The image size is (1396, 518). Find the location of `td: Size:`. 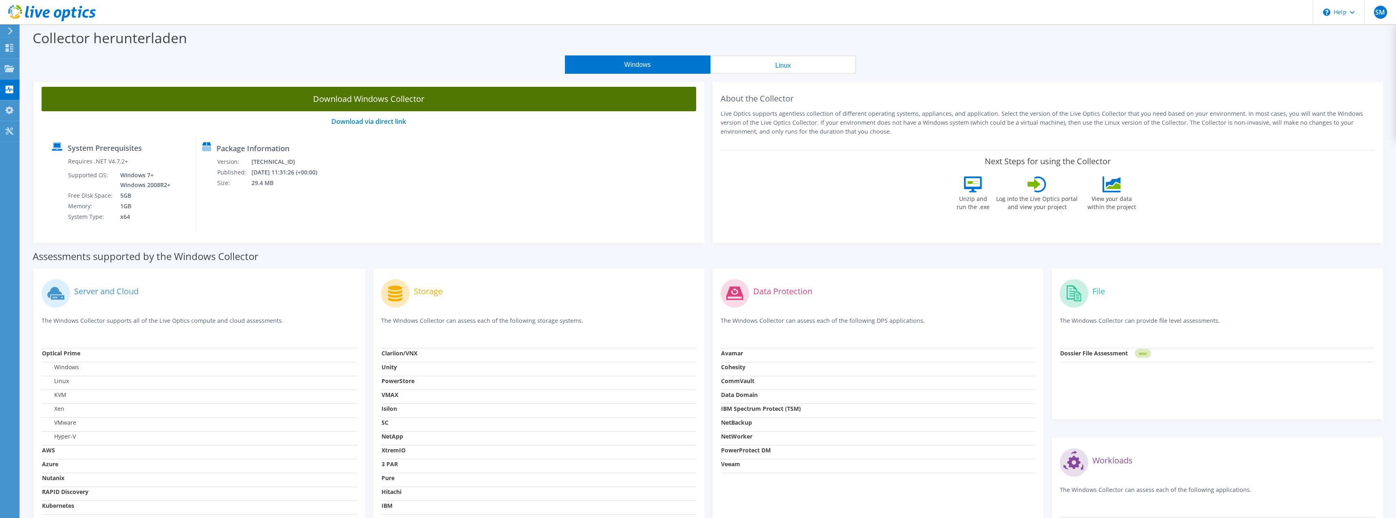

td: Size: is located at coordinates (234, 183).